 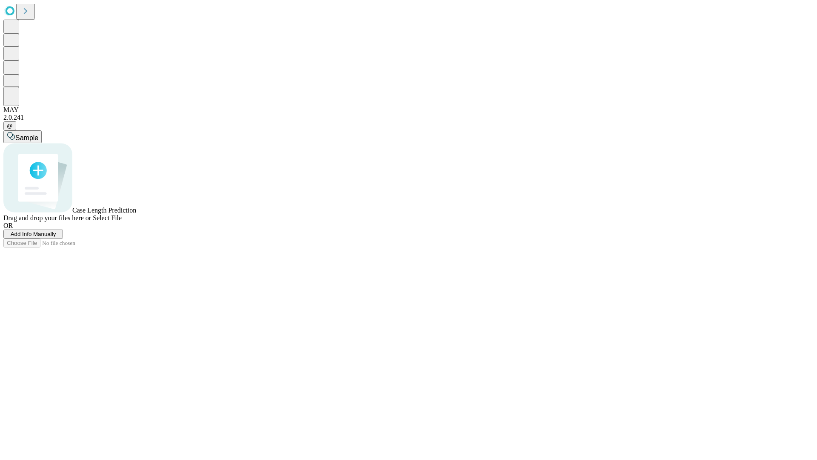 I want to click on button: Sample, so click(x=23, y=137).